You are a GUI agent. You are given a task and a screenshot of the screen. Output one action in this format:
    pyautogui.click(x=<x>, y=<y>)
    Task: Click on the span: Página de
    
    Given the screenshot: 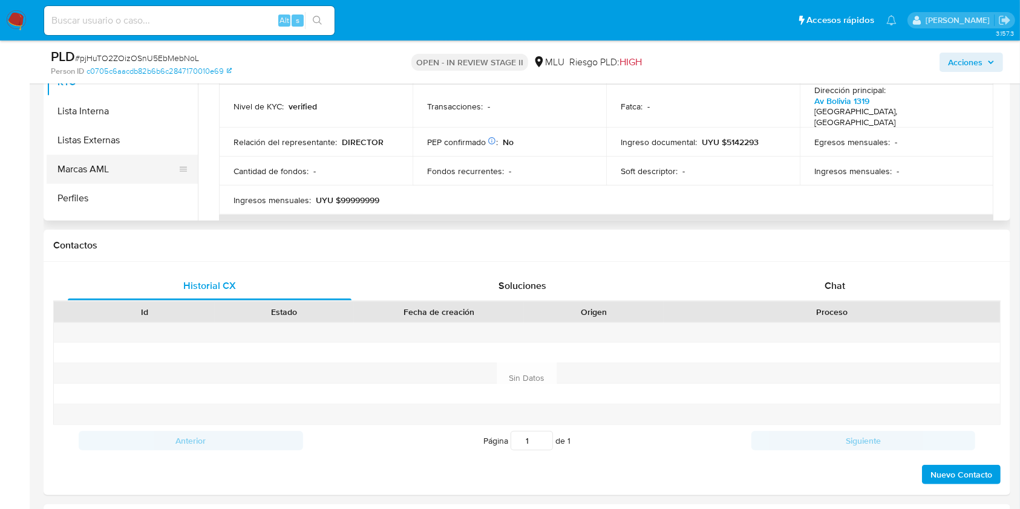 What is the action you would take?
    pyautogui.click(x=527, y=441)
    